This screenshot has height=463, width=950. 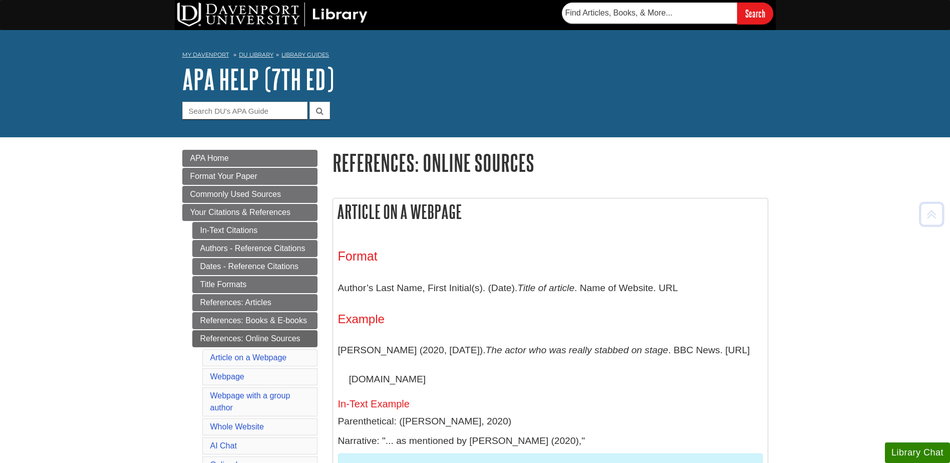 I want to click on input: Search DU's APA Guide, so click(x=245, y=110).